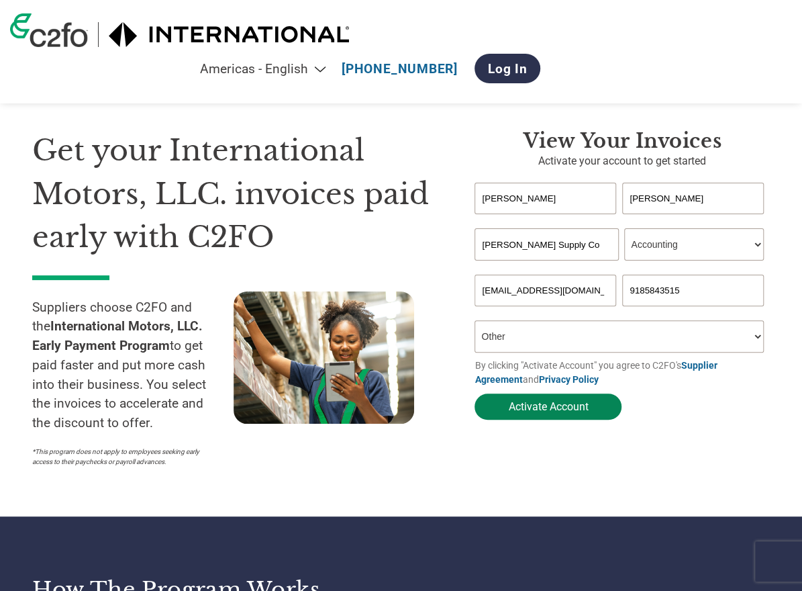 Image resolution: width=802 pixels, height=591 pixels. I want to click on p: Suppliers choose C2FO and the to get paid faster and put more cash into their business. You selec..., so click(133, 366).